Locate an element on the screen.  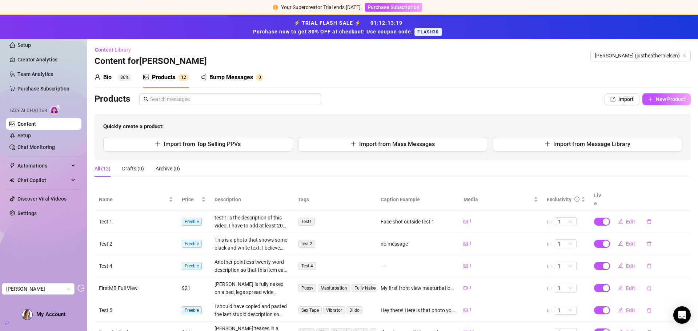
span: Test1 is located at coordinates (307, 222).